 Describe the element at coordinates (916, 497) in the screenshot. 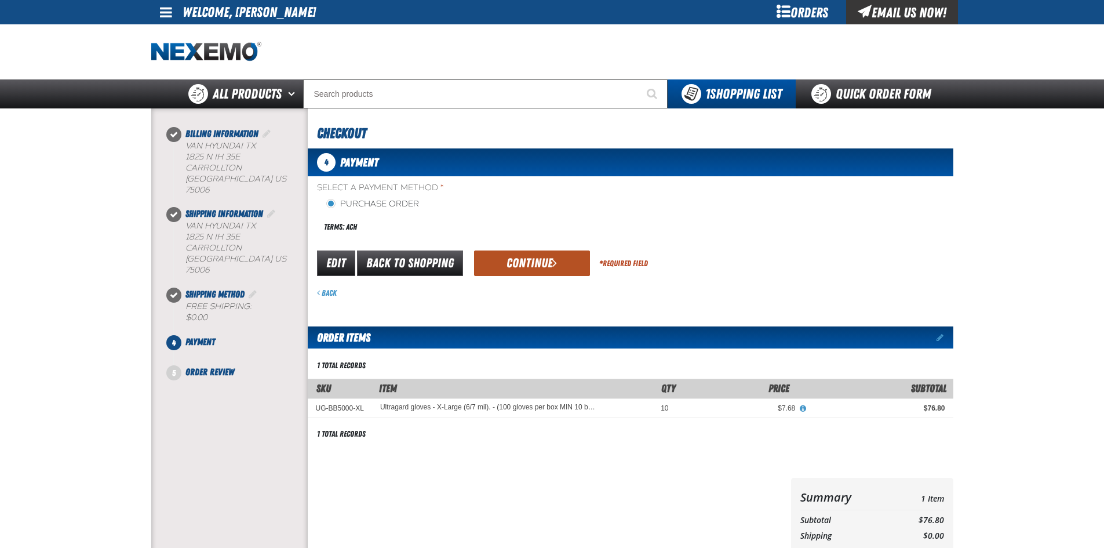

I see `td: 1 Item` at that location.